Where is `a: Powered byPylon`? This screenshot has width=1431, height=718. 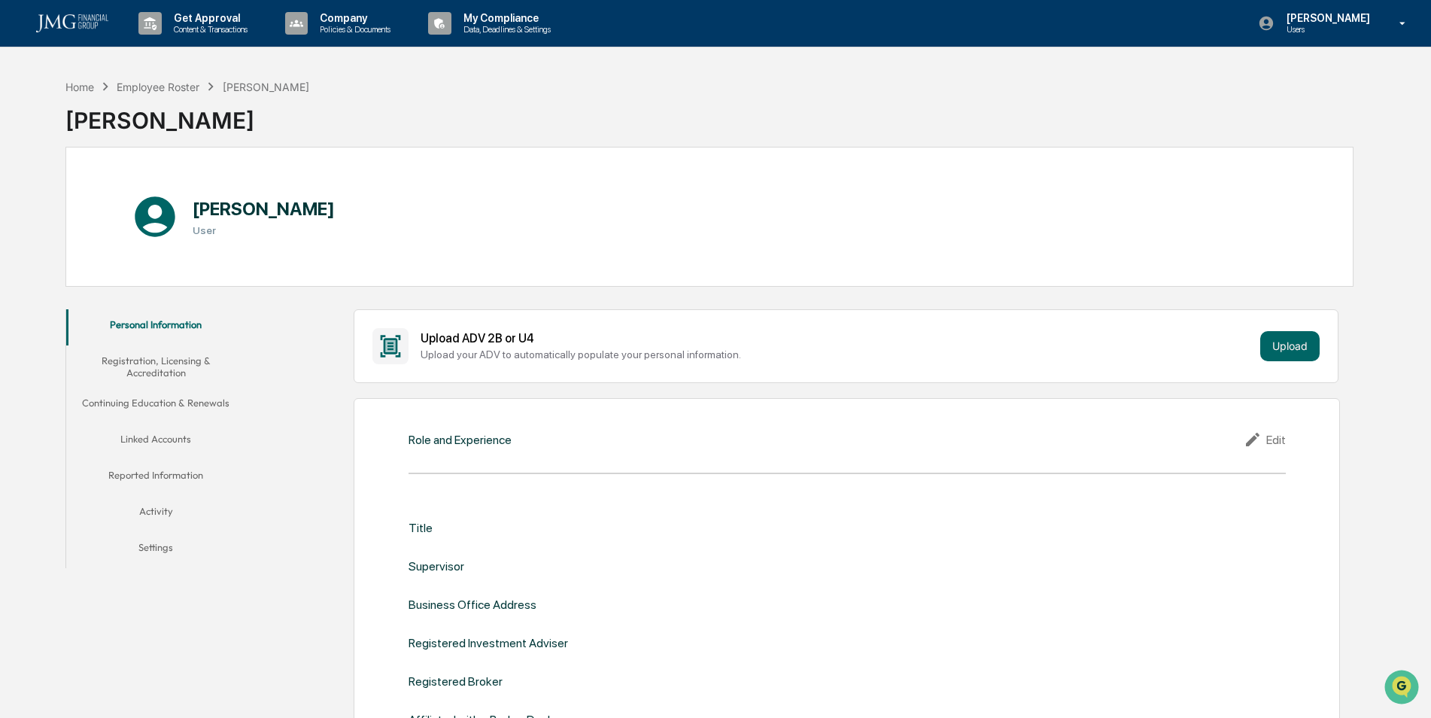 a: Powered byPylon is located at coordinates (144, 260).